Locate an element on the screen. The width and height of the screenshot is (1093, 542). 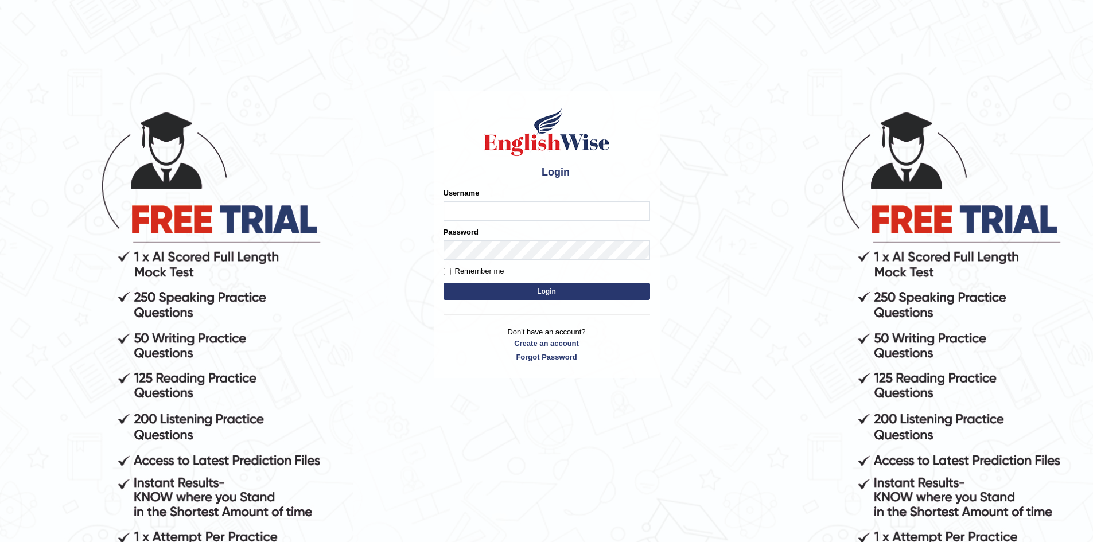
p: Don't have an account? is located at coordinates (547, 344).